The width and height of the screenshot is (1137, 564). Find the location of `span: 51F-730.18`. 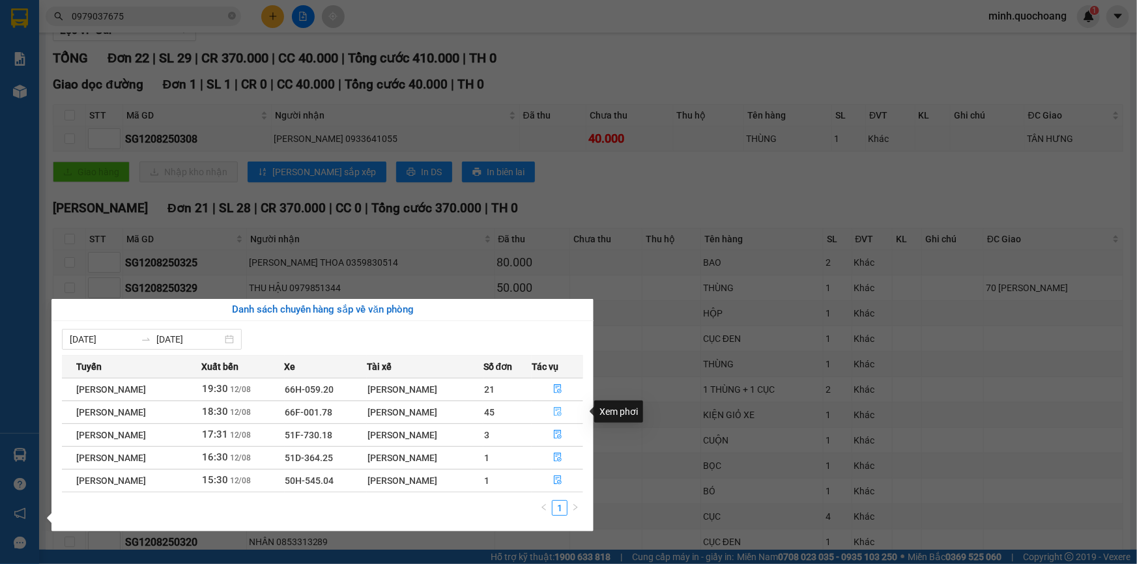

span: 51F-730.18 is located at coordinates (309, 435).